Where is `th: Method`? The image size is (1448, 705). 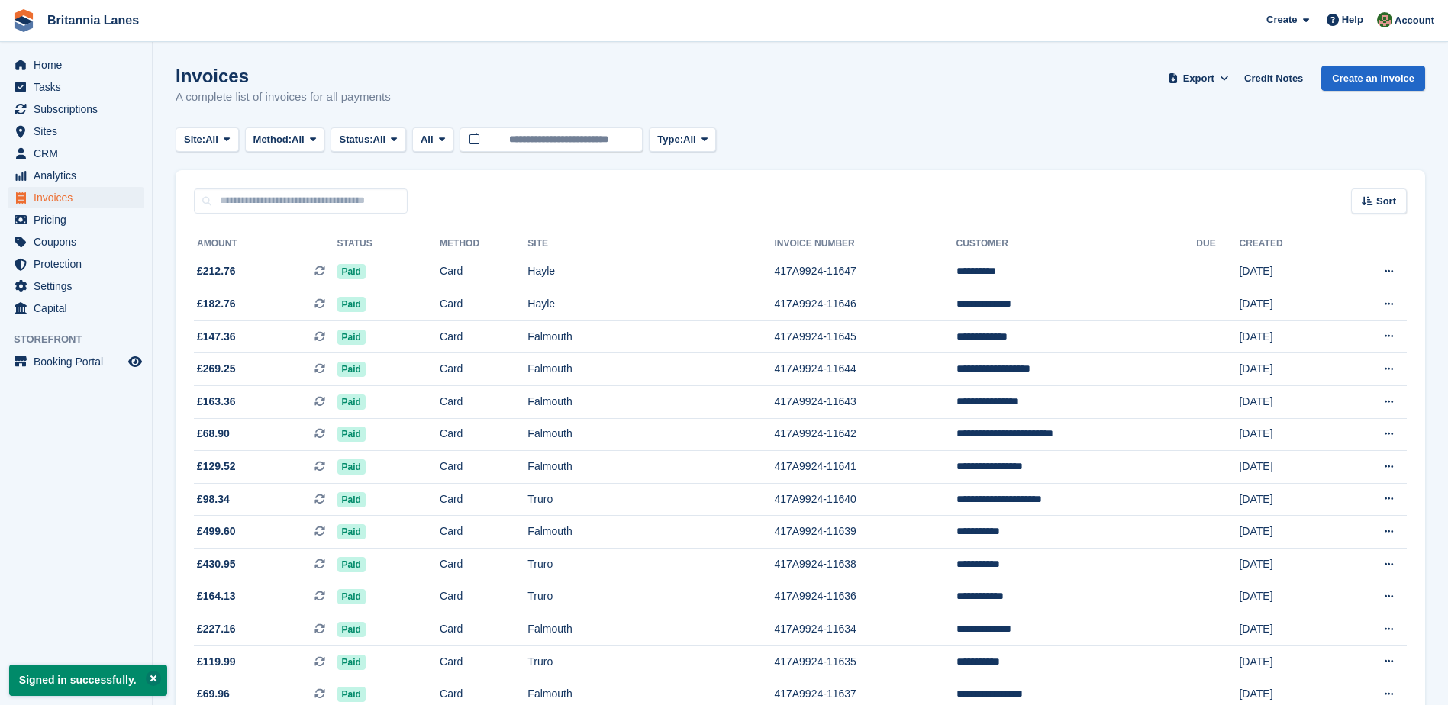 th: Method is located at coordinates (483, 244).